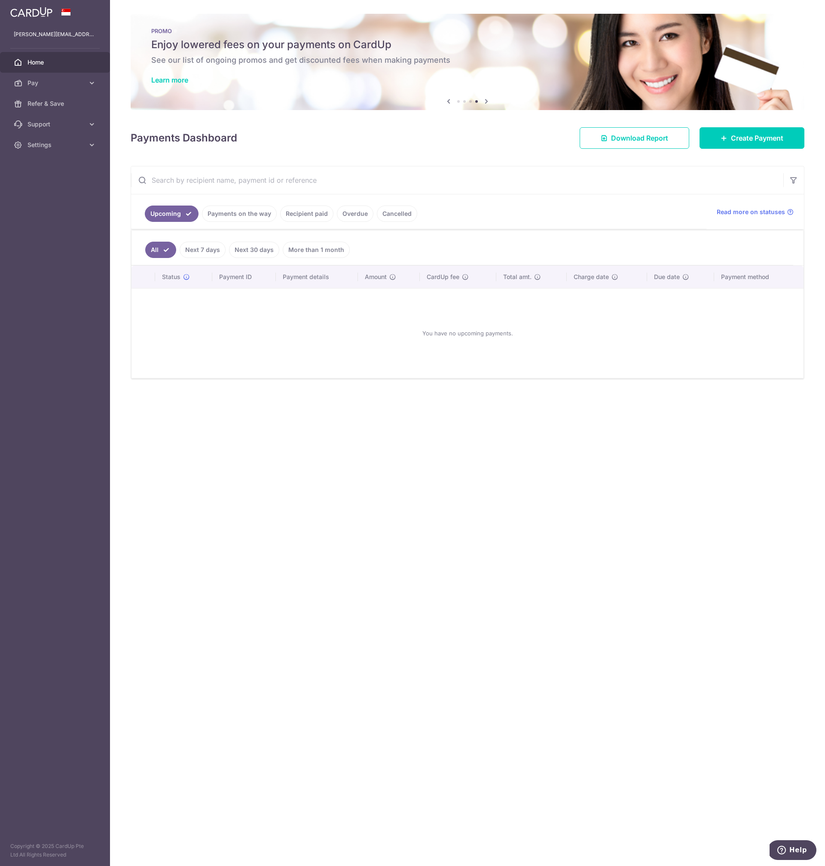 This screenshot has width=825, height=866. Describe the element at coordinates (317, 277) in the screenshot. I see `th: Payment details` at that location.